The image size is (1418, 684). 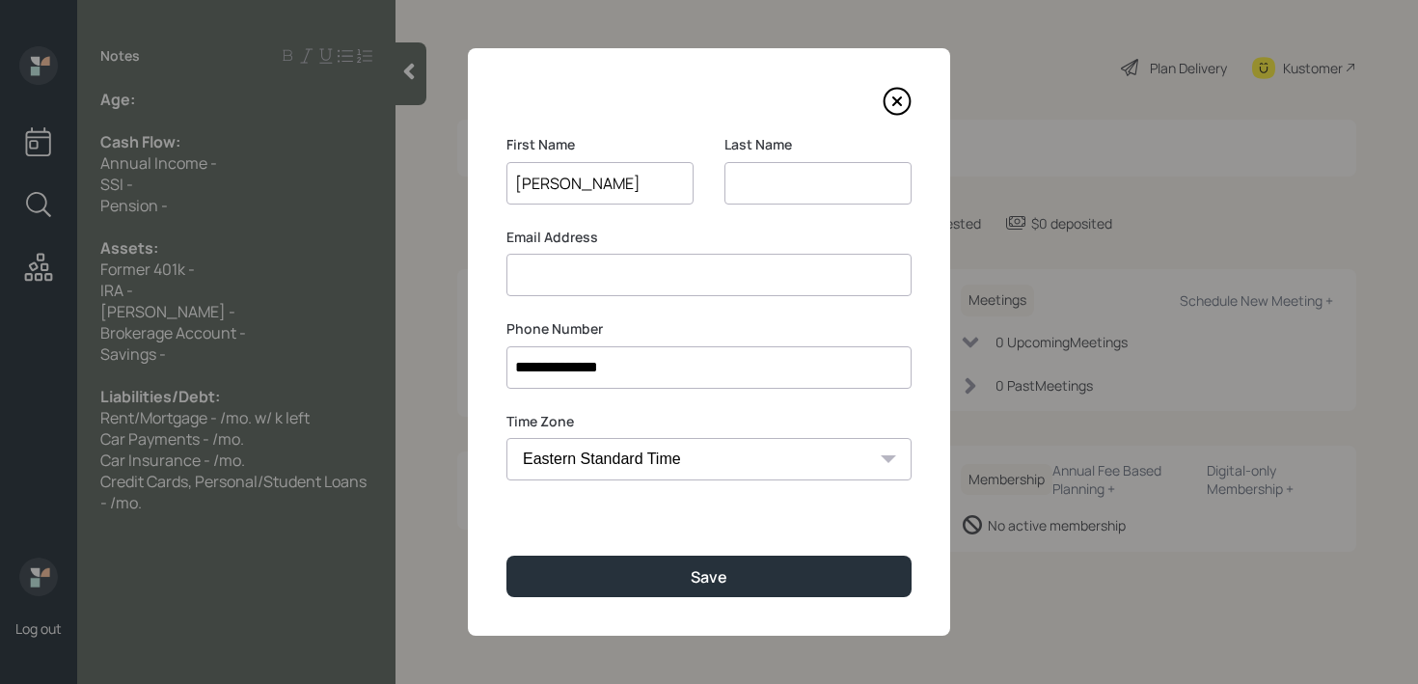 I want to click on label: Phone Number, so click(x=709, y=329).